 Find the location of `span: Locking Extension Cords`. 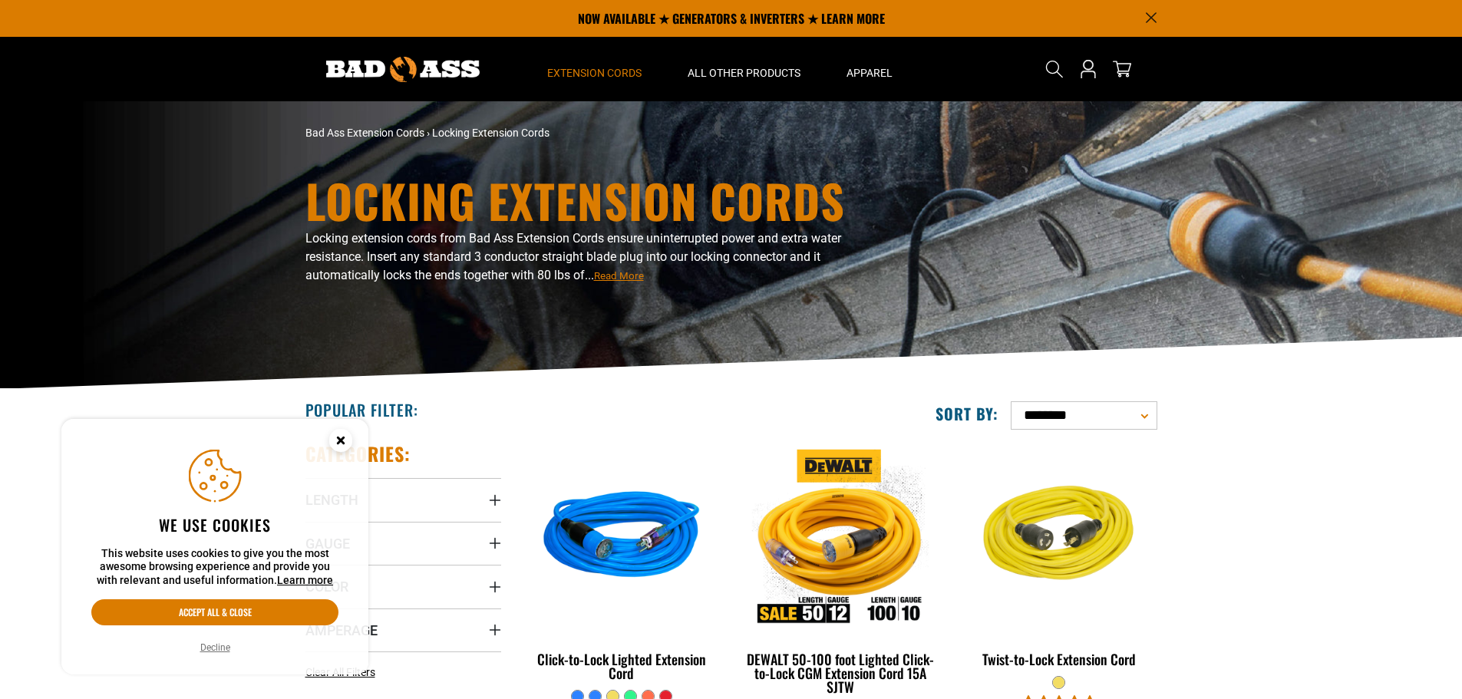

span: Locking Extension Cords is located at coordinates (490, 133).